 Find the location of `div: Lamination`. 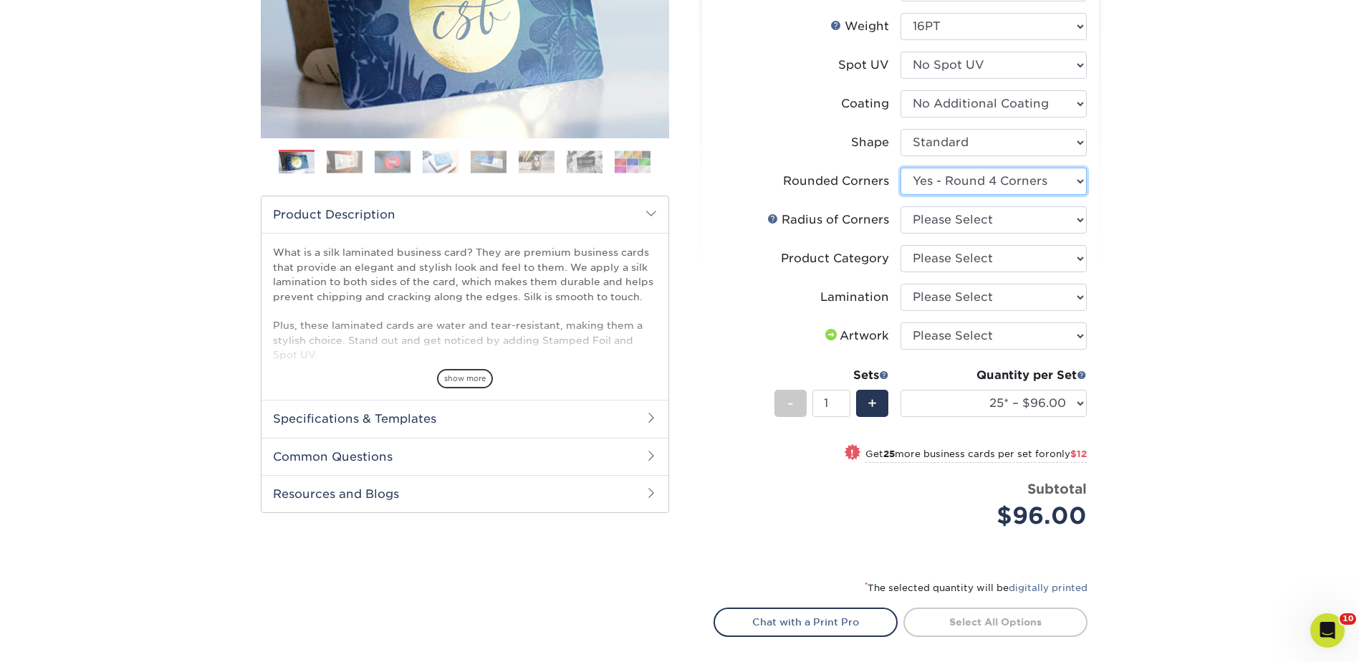

div: Lamination is located at coordinates (854, 297).